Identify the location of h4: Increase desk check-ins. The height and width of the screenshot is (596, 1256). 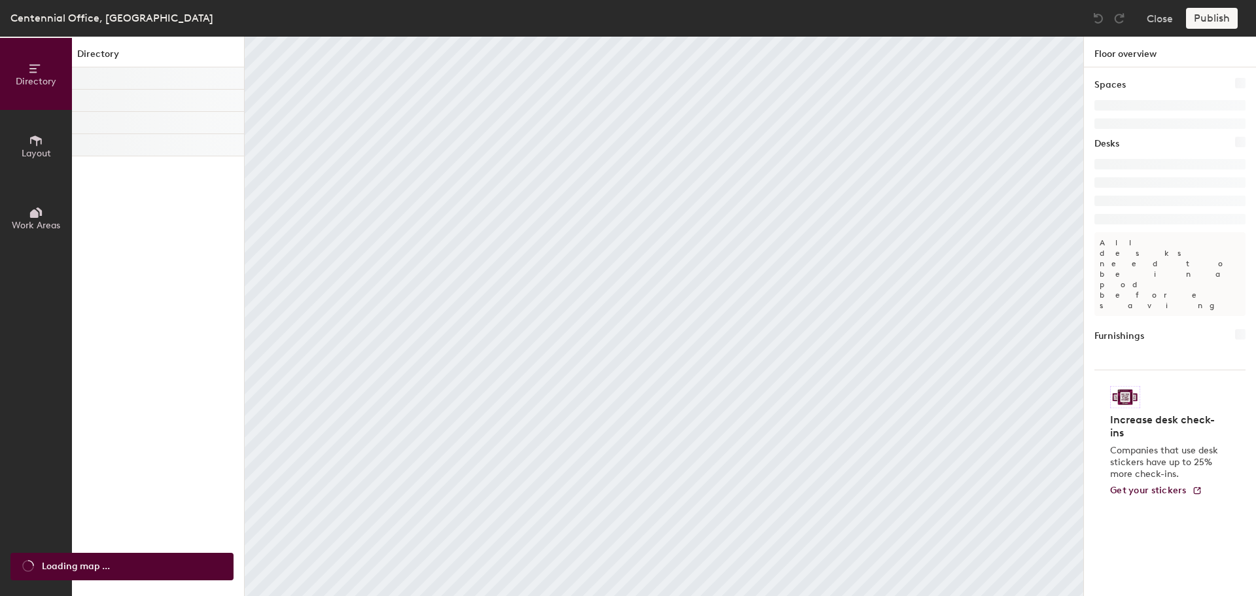
(1166, 427).